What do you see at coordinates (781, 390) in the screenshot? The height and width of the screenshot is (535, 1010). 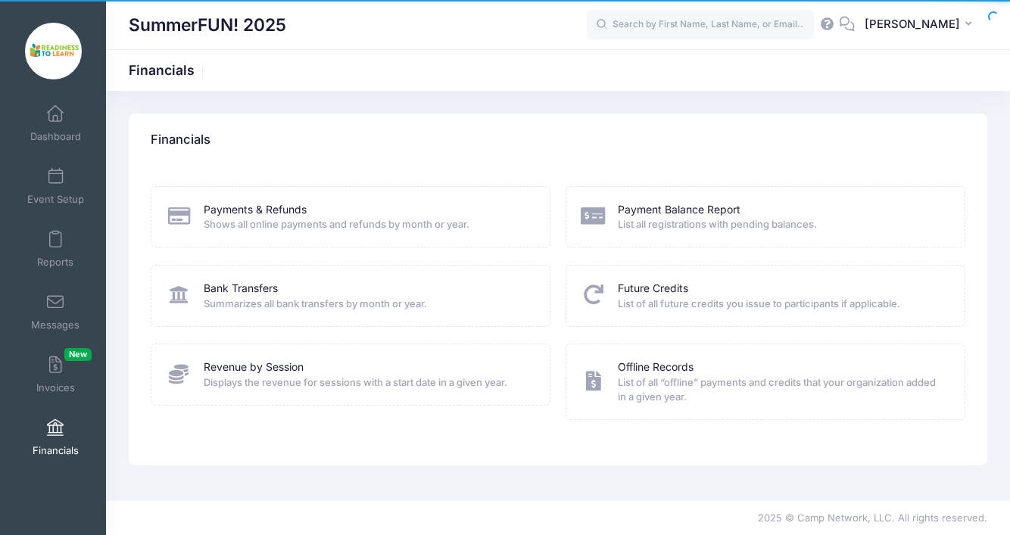 I see `span: List of all “offline” payments and credits that your organization added in a given year.` at bounding box center [781, 390].